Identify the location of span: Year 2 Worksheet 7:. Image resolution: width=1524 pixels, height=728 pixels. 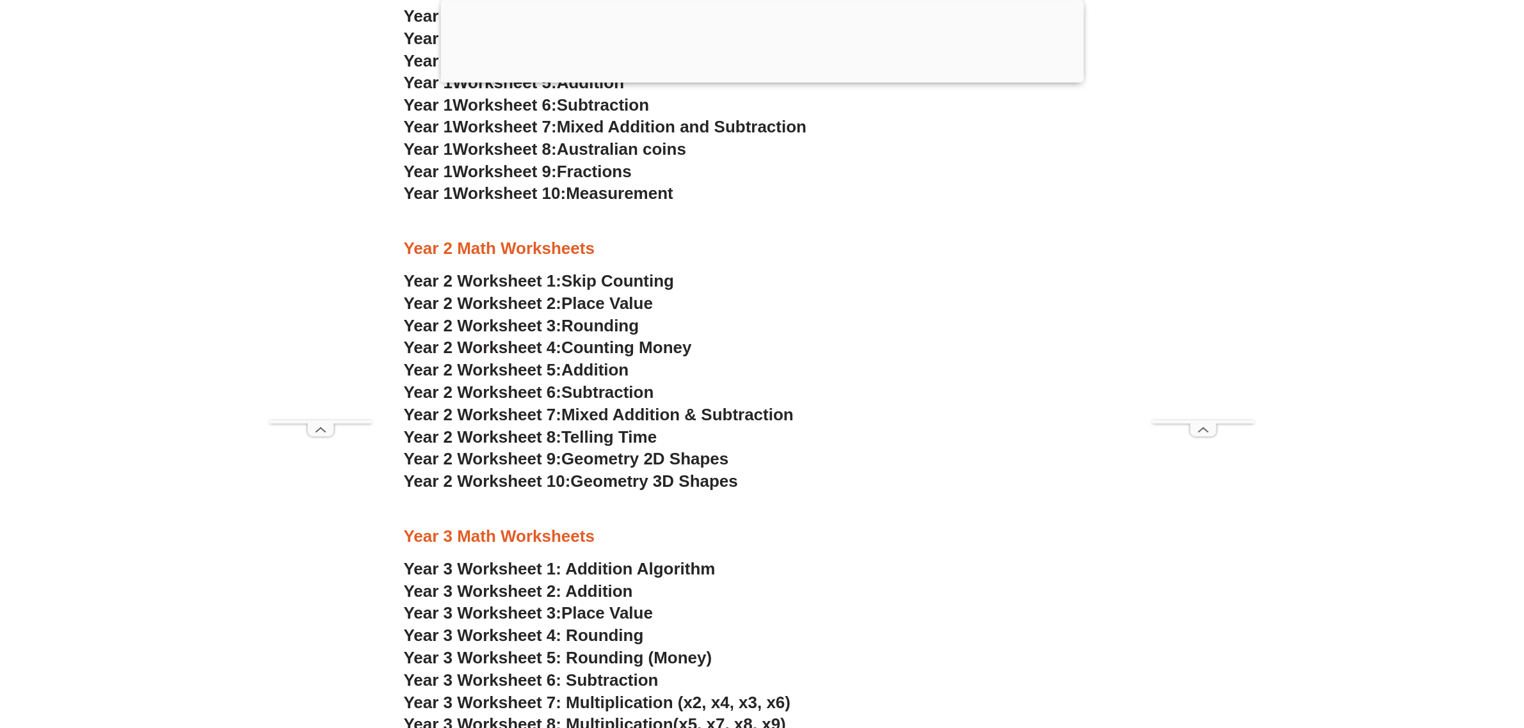
(483, 415).